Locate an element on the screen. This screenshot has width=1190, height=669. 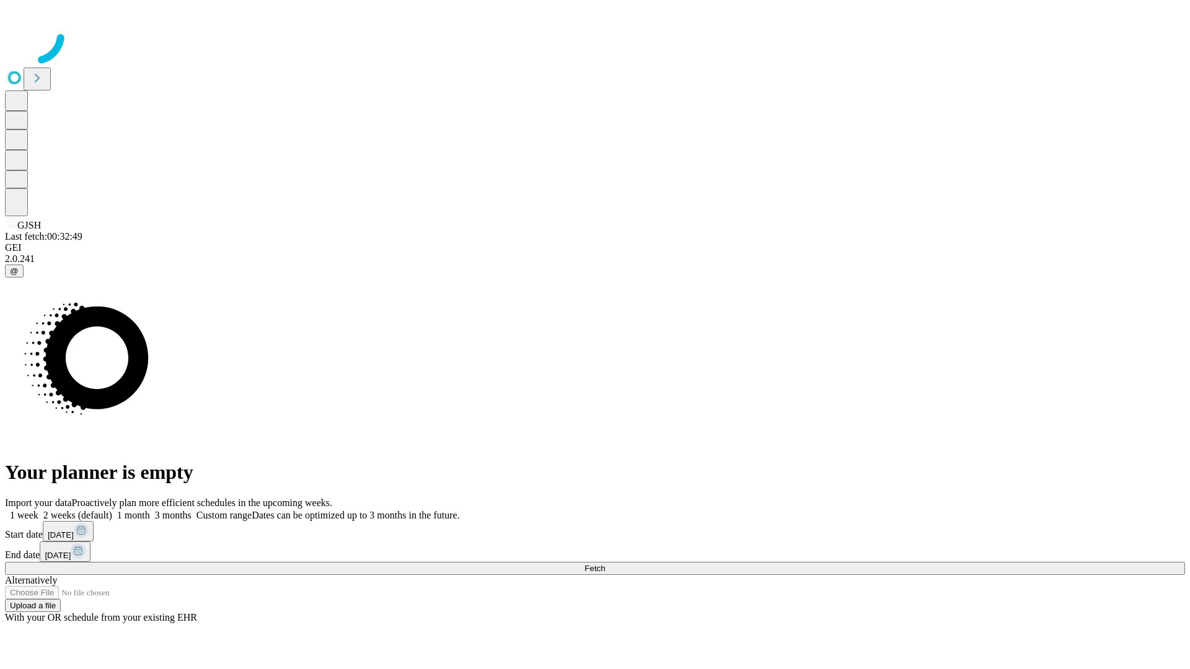
h1: Your planner is empty is located at coordinates (595, 472).